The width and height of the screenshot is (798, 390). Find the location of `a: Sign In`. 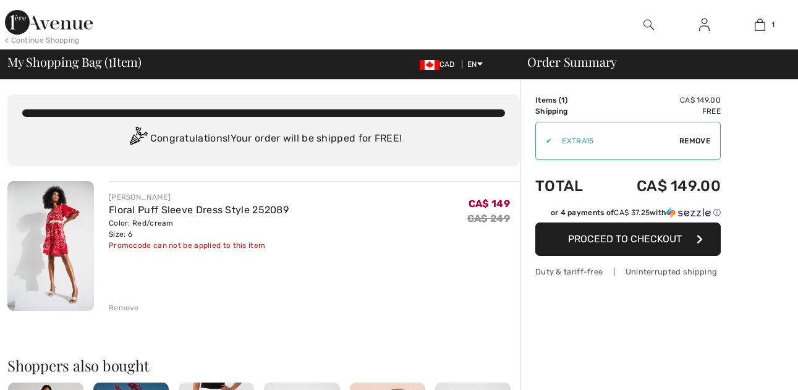

a: Sign In is located at coordinates (704, 25).